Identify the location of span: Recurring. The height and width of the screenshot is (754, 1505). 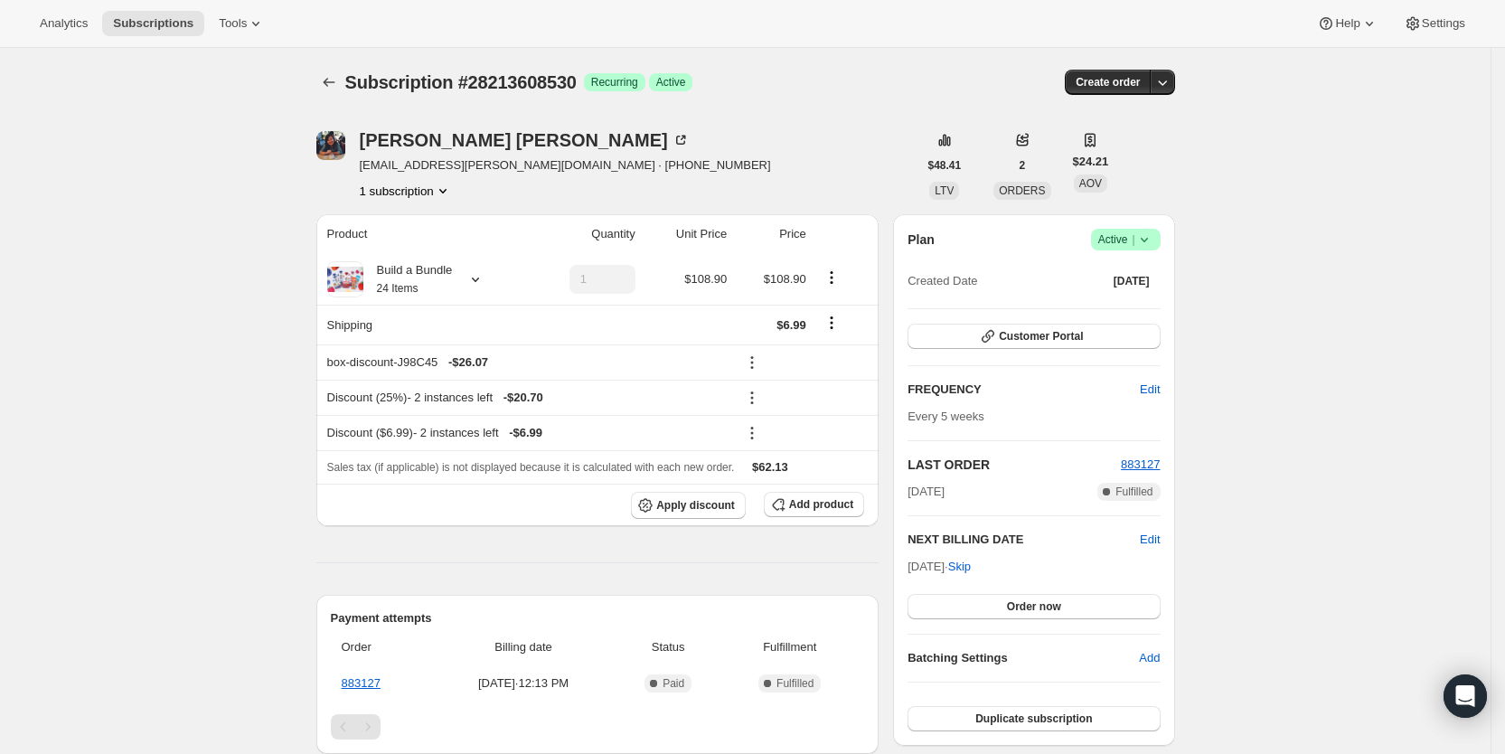
(615, 82).